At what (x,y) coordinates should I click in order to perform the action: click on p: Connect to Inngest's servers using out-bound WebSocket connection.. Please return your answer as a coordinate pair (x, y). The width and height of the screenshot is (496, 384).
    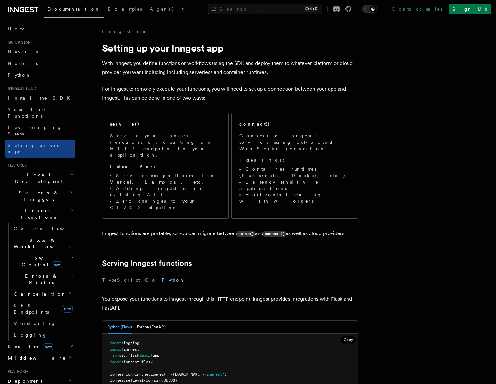
    Looking at the image, I should click on (295, 142).